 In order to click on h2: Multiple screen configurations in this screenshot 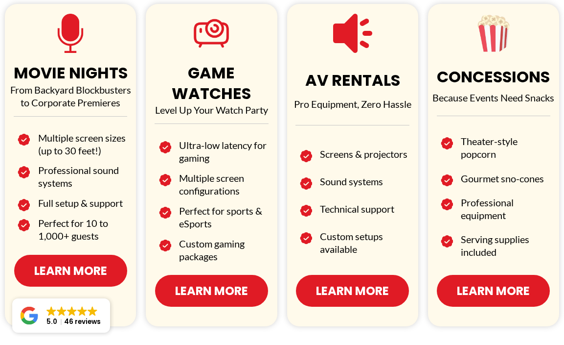, I will do `click(223, 184)`.